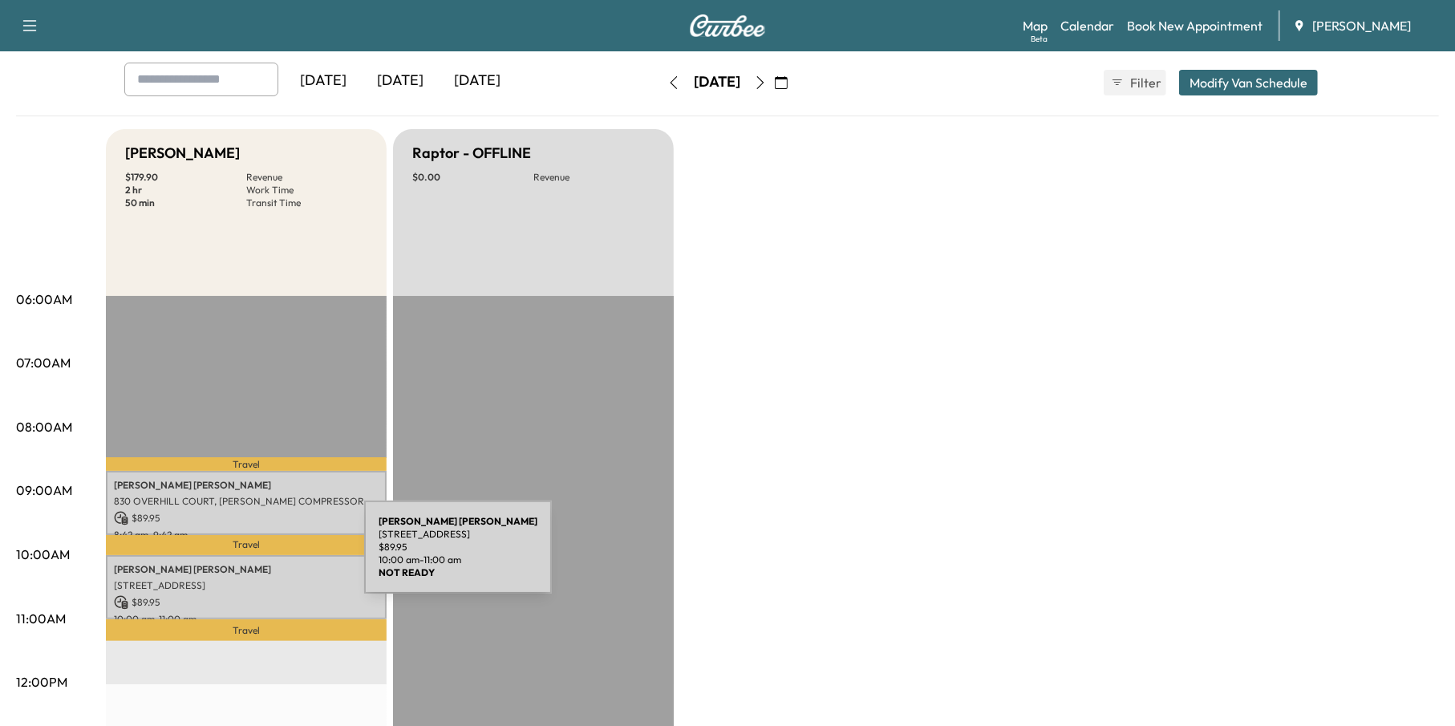  Describe the element at coordinates (306, 190) in the screenshot. I see `p: Work Time` at that location.